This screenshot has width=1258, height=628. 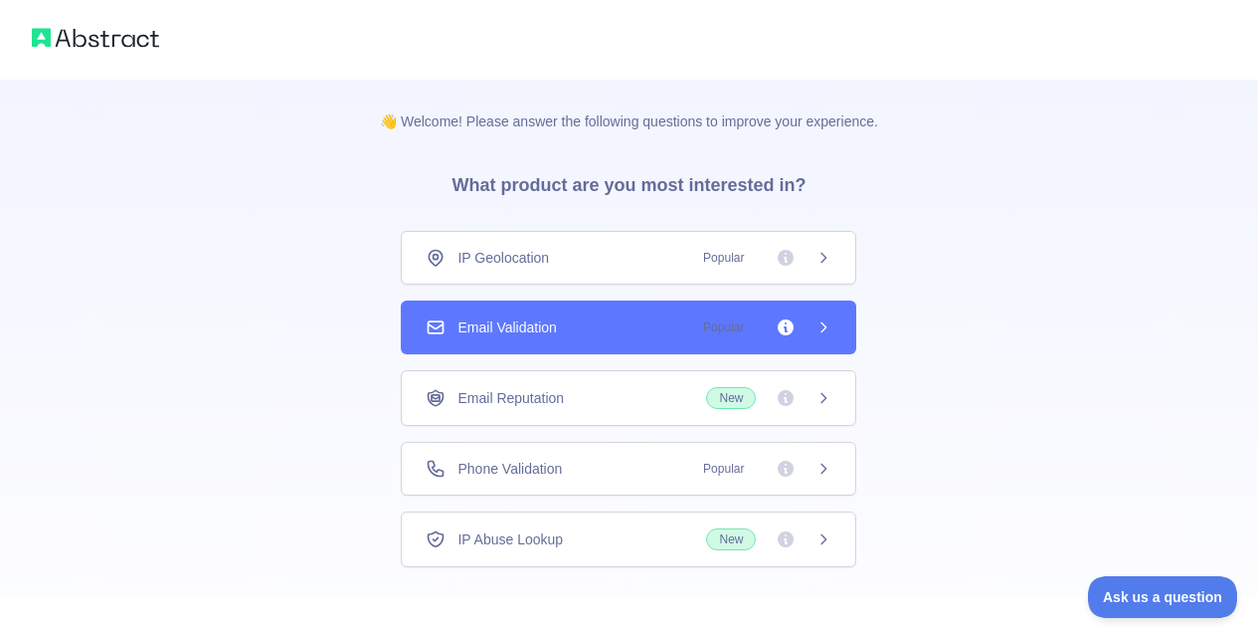 What do you see at coordinates (629, 181) in the screenshot?
I see `h3: What product are you most interested in?` at bounding box center [629, 181].